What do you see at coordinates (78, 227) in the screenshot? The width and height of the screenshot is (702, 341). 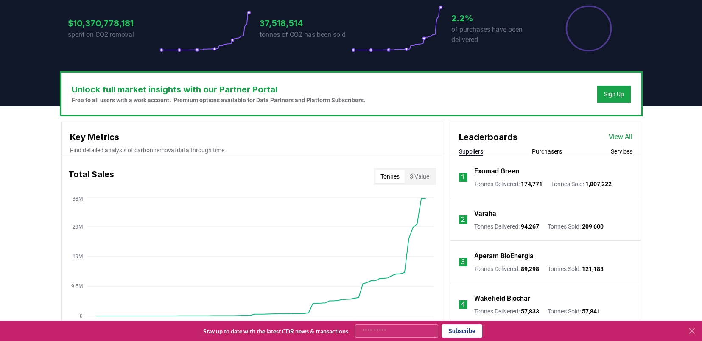 I see `tspan: 29M` at bounding box center [78, 227].